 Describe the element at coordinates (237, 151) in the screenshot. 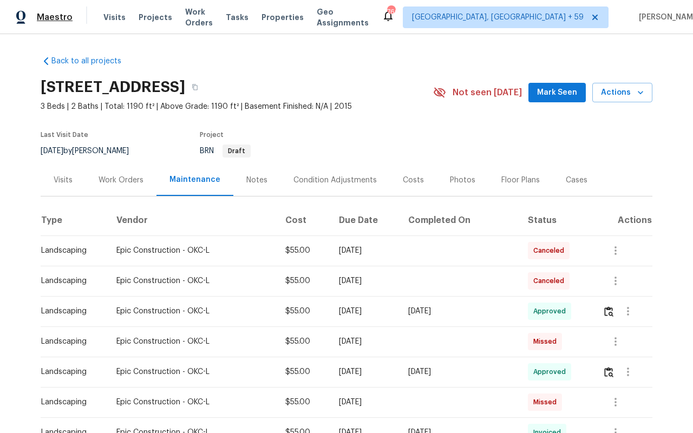

I see `span: Draft` at that location.